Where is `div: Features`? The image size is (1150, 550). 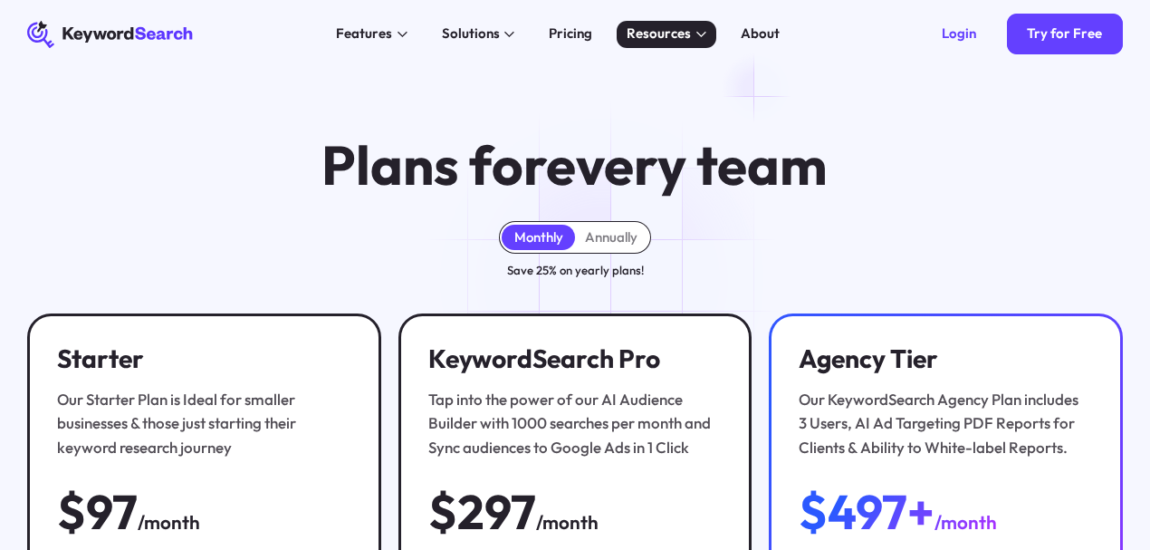 div: Features is located at coordinates (364, 34).